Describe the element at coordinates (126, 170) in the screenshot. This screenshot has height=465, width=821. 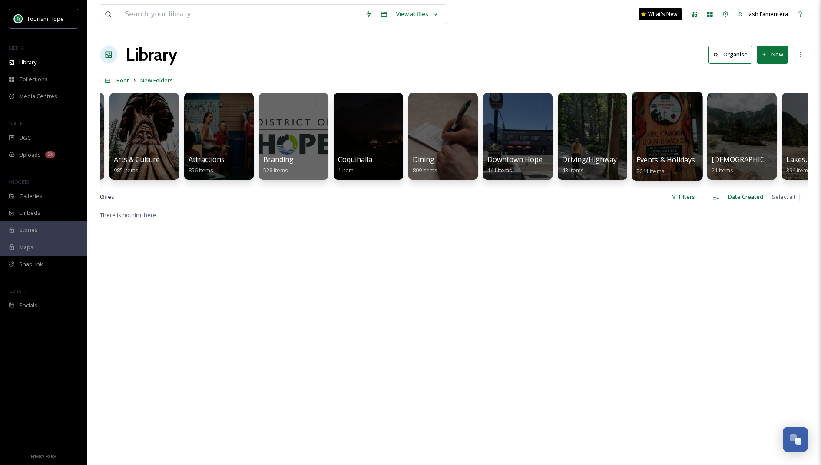
I see `span: 985 items` at that location.